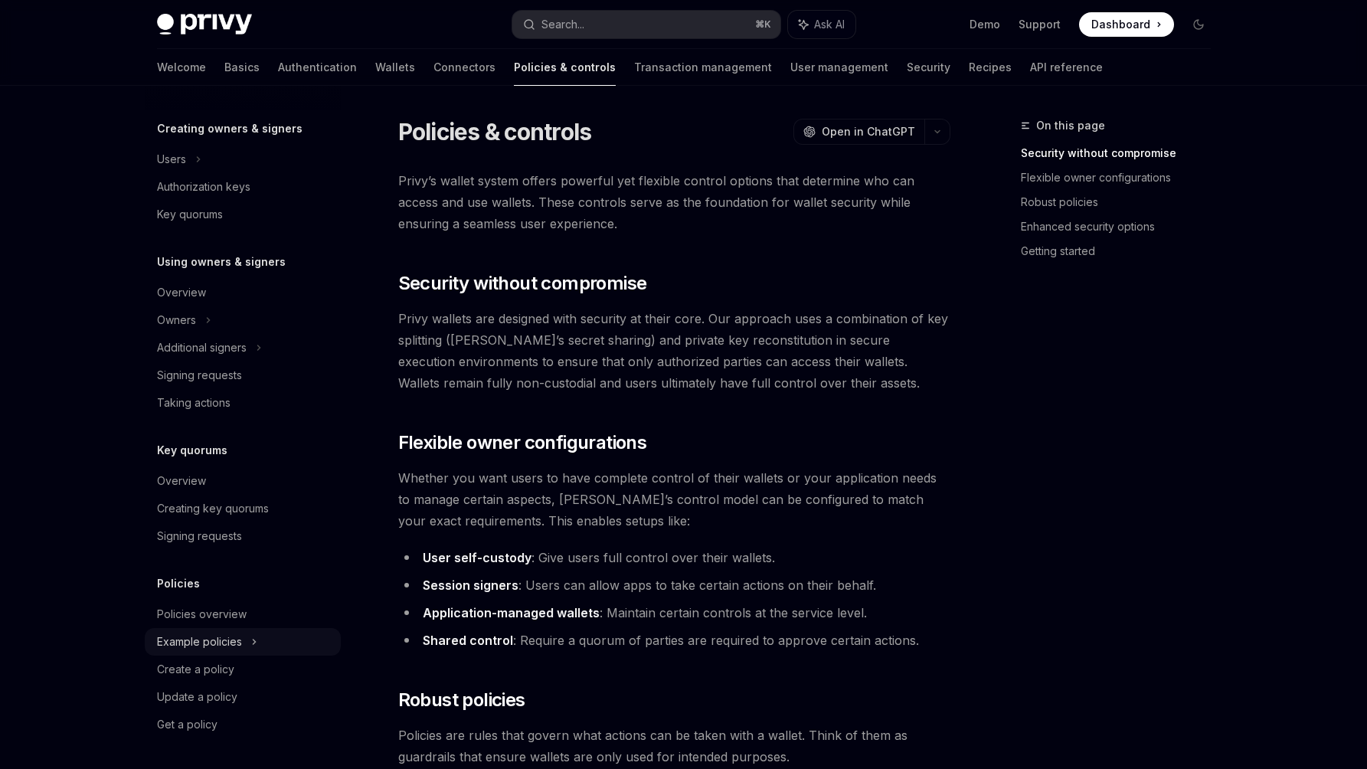  I want to click on li: : Maintain certain controls at the service level., so click(674, 612).